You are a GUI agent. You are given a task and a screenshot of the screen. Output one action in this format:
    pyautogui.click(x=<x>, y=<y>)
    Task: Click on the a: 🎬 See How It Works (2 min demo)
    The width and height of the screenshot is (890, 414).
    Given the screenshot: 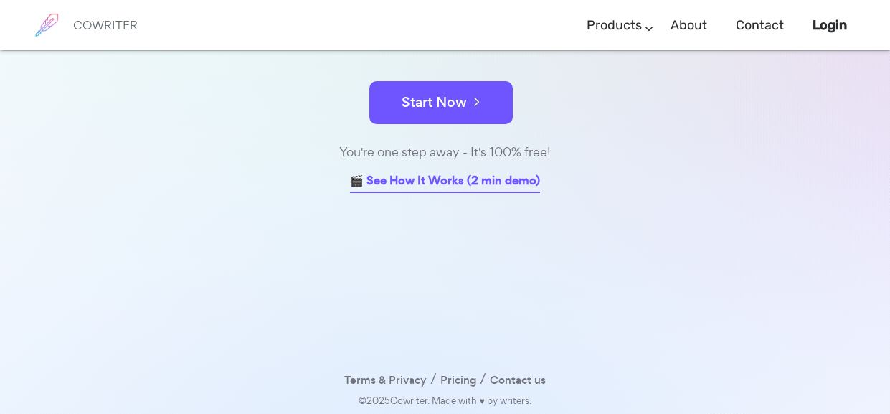 What is the action you would take?
    pyautogui.click(x=445, y=181)
    